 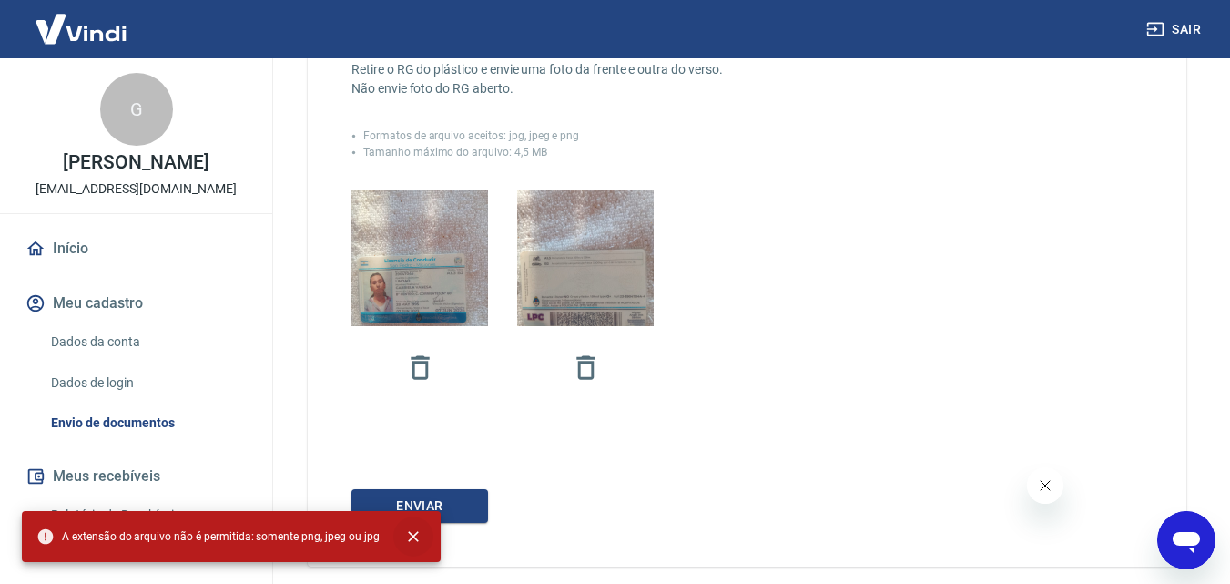 I want to click on a: Início, so click(x=136, y=249).